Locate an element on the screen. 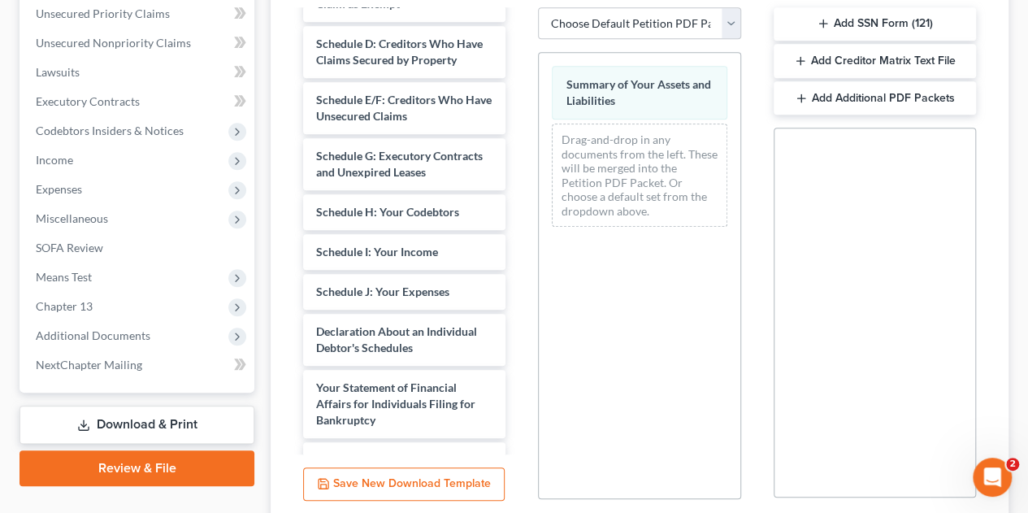 This screenshot has height=513, width=1028. a: NextChapter Mailing is located at coordinates (138, 365).